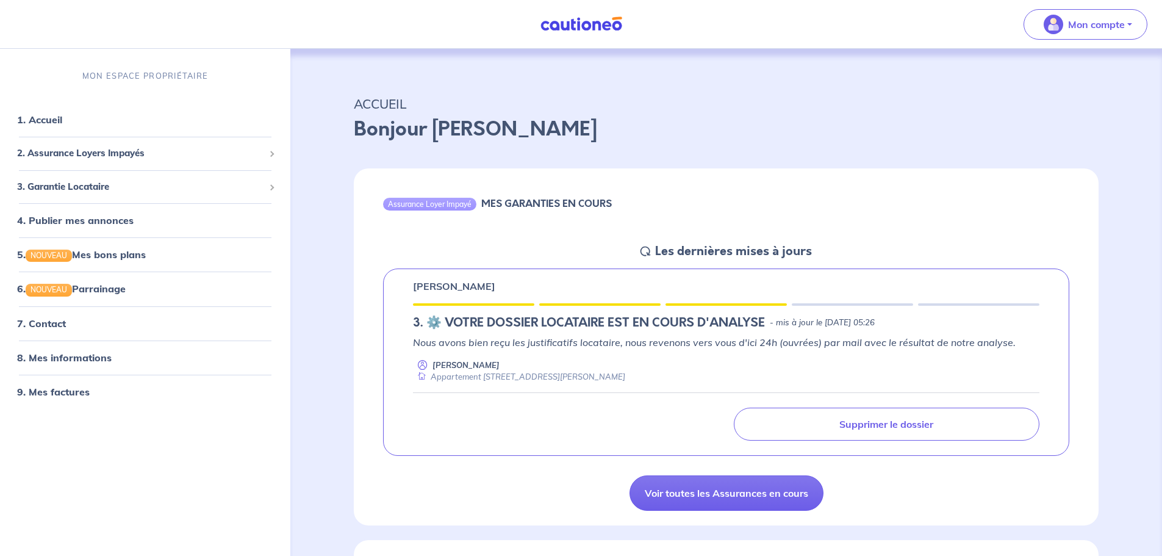 Image resolution: width=1162 pixels, height=556 pixels. Describe the element at coordinates (733, 251) in the screenshot. I see `h5: Les dernières mises à jours` at that location.